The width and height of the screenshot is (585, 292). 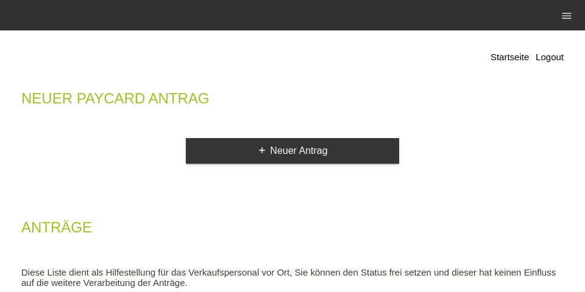 I want to click on a: Startseite, so click(x=509, y=57).